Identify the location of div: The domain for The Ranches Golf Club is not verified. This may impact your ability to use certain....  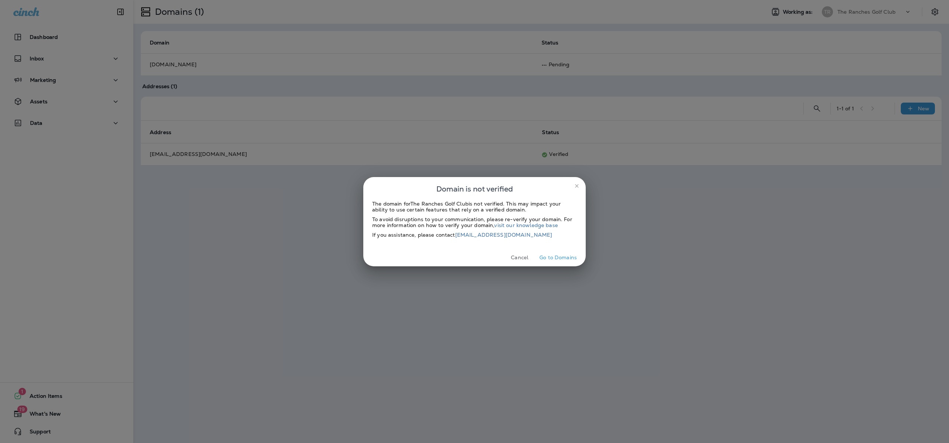
(474, 207).